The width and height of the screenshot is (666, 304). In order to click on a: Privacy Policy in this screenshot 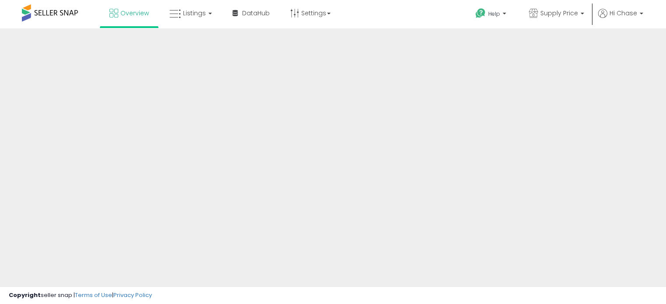, I will do `click(133, 295)`.